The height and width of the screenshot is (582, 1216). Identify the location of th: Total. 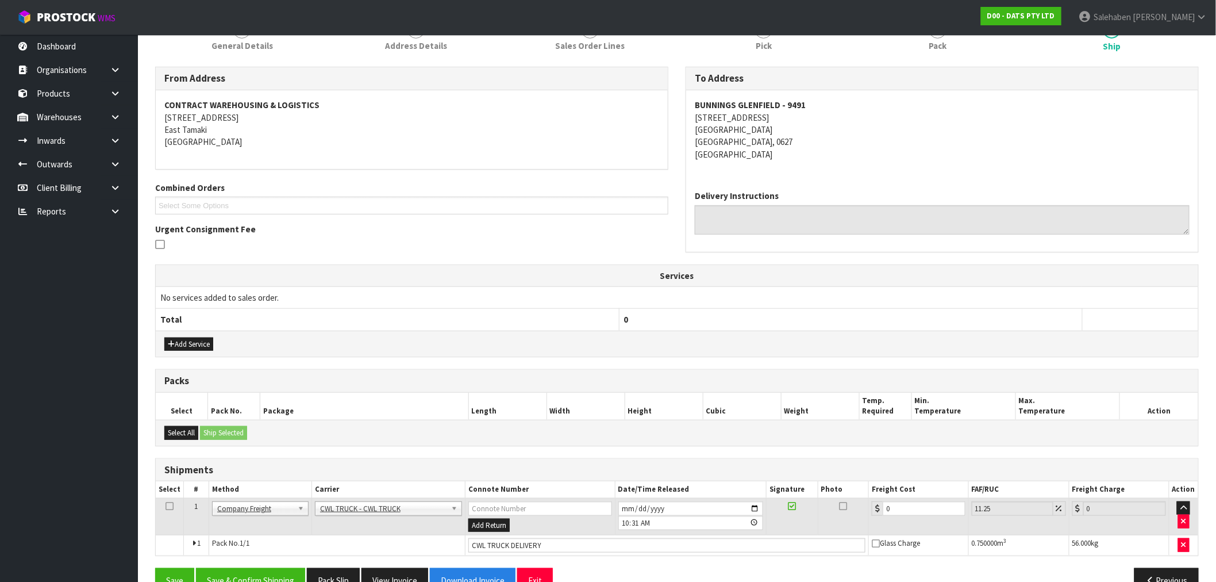
(387, 320).